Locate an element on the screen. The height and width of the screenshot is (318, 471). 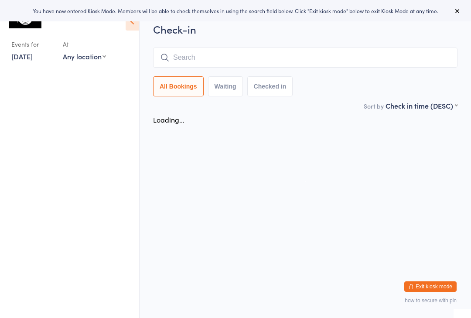
button: Checked in is located at coordinates (270, 86).